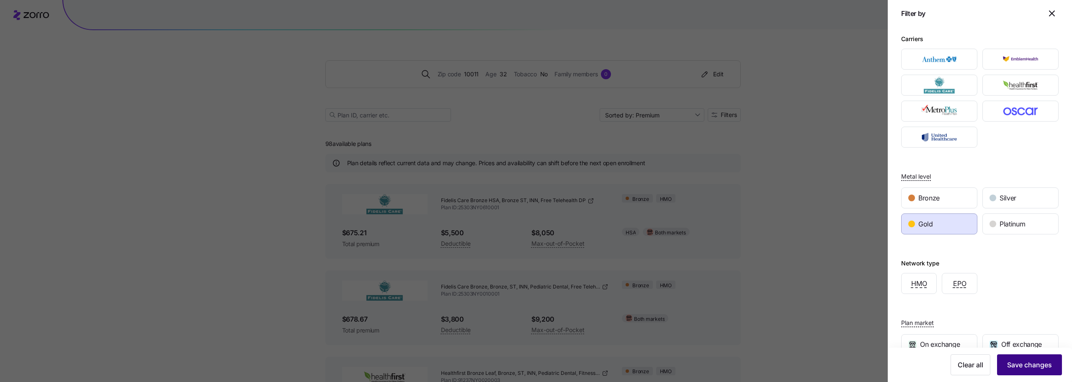 This screenshot has width=1072, height=382. What do you see at coordinates (919, 283) in the screenshot?
I see `span: HMO` at bounding box center [919, 283].